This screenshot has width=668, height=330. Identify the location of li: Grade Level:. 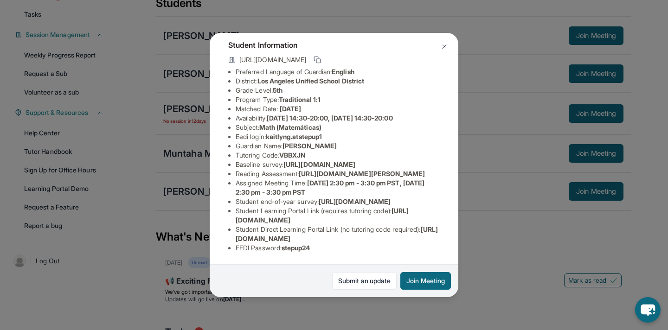
(338, 90).